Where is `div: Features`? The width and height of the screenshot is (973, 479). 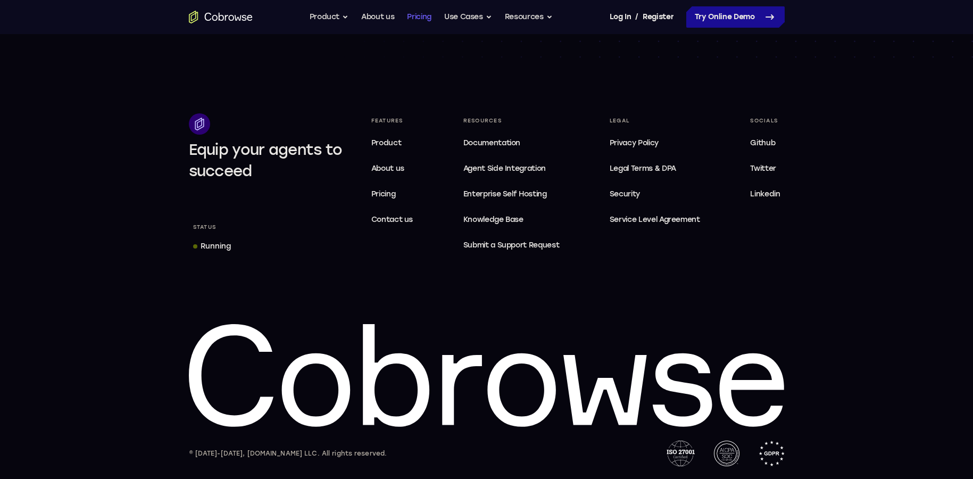
div: Features is located at coordinates (392, 121).